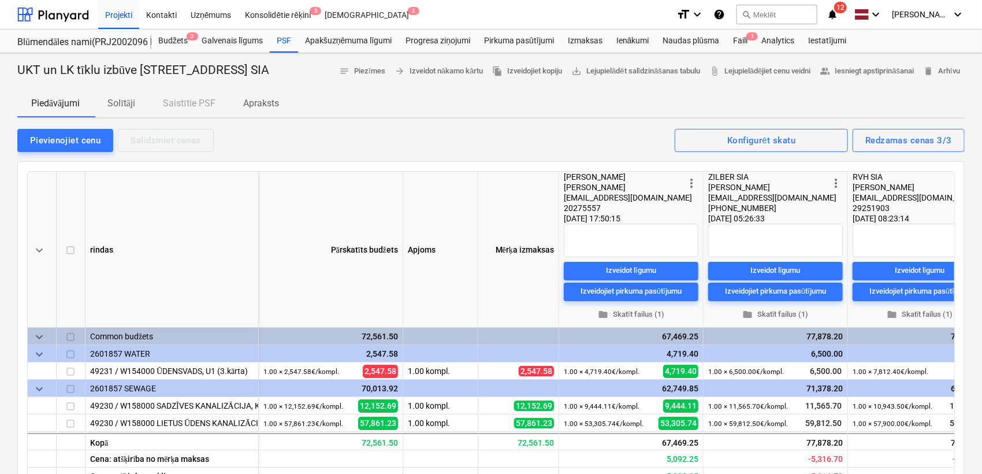  I want to click on small: 1.00 × 7,812.40€ / kompl., so click(890, 371).